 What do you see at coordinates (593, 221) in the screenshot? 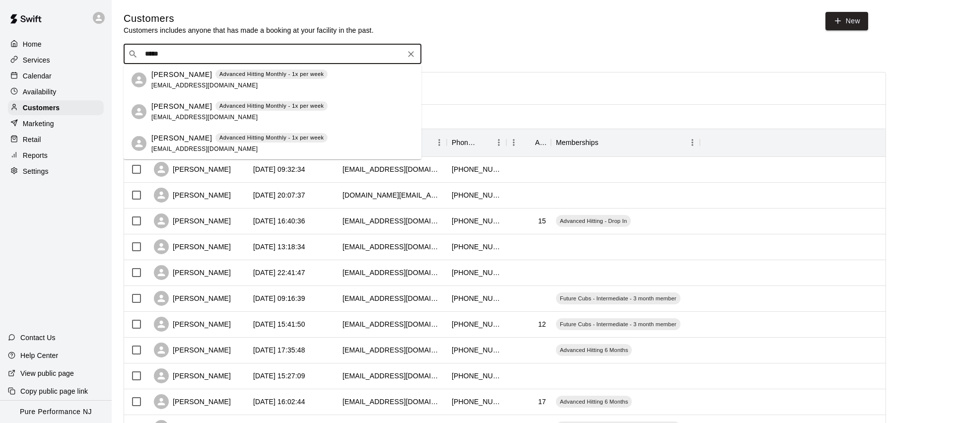
I see `div: Advanced Hitting - Drop In` at bounding box center [593, 221].